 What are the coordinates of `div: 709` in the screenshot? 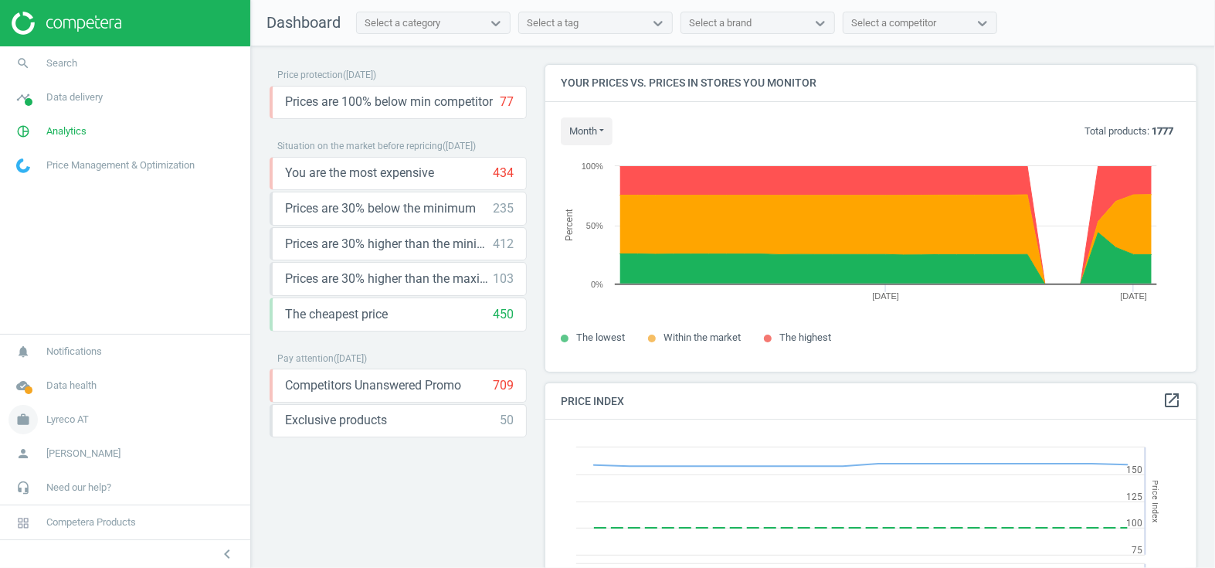 It's located at (503, 385).